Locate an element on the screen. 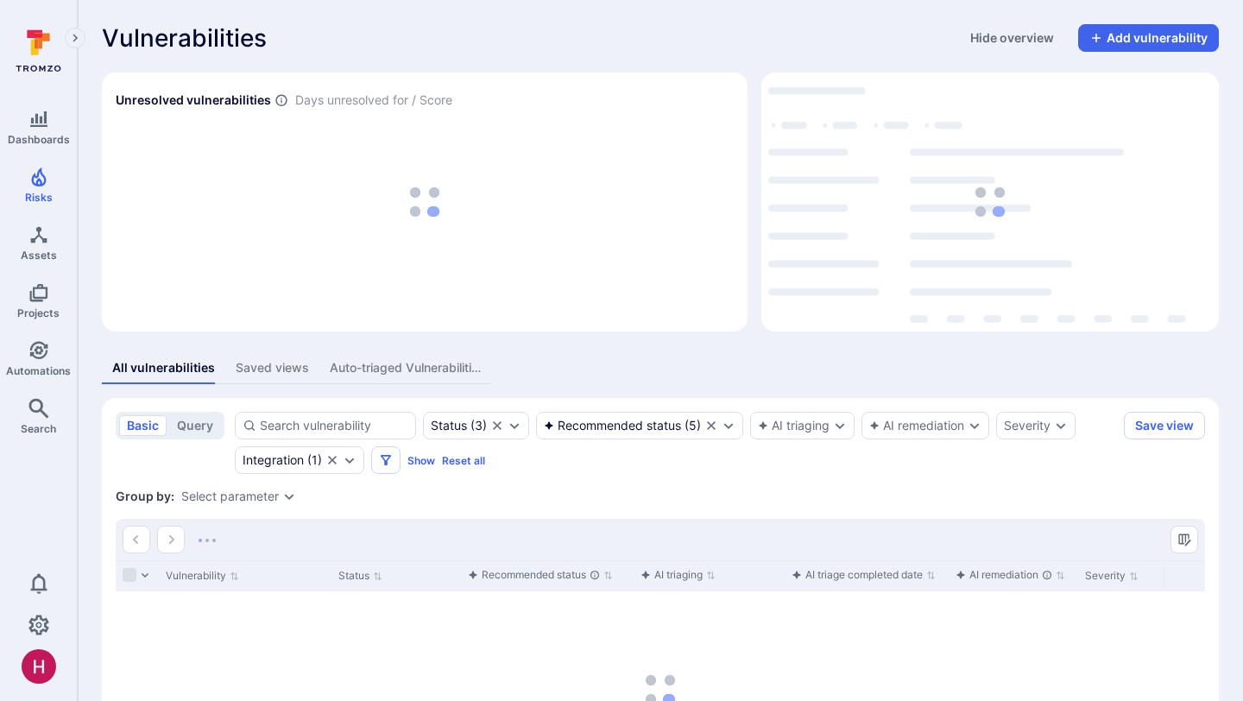 This screenshot has height=701, width=1243. button: Filters is located at coordinates (386, 460).